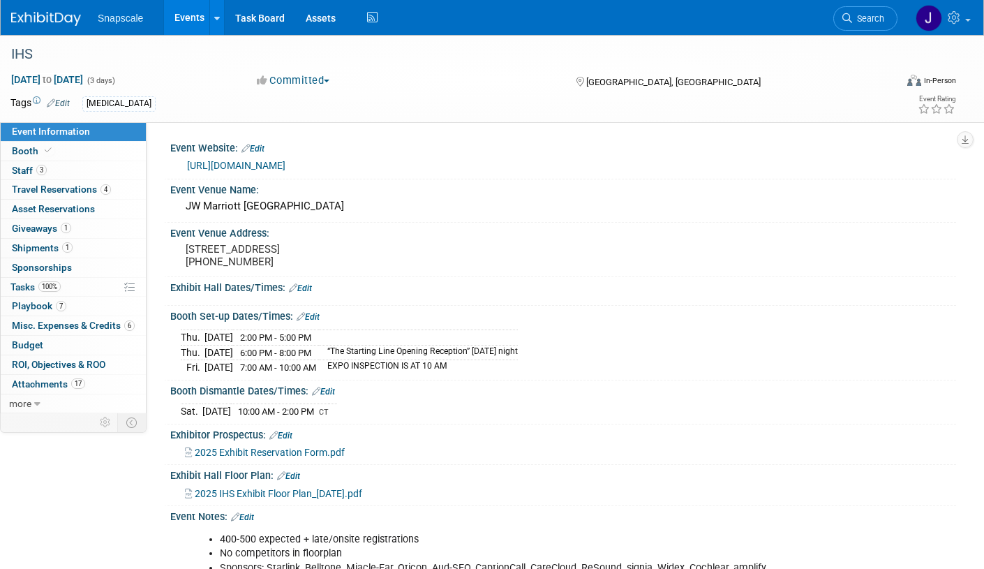 The image size is (984, 569). I want to click on div: Exhibit Hall Dates/Times:, so click(563, 286).